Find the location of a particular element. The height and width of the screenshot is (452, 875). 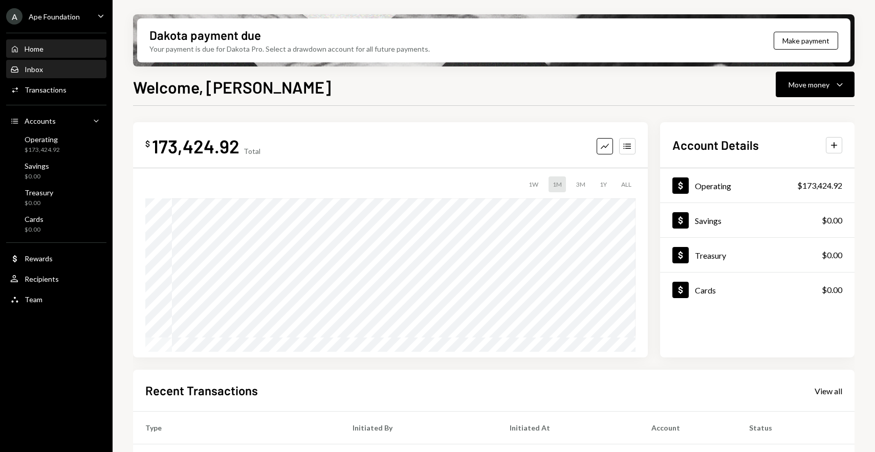

div: ALL is located at coordinates (626, 184).